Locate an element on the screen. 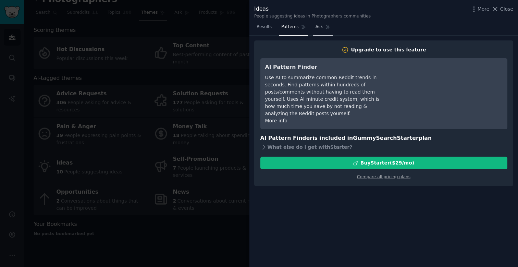 Image resolution: width=518 pixels, height=267 pixels. div: What else do I get with Starter ? is located at coordinates (384, 147).